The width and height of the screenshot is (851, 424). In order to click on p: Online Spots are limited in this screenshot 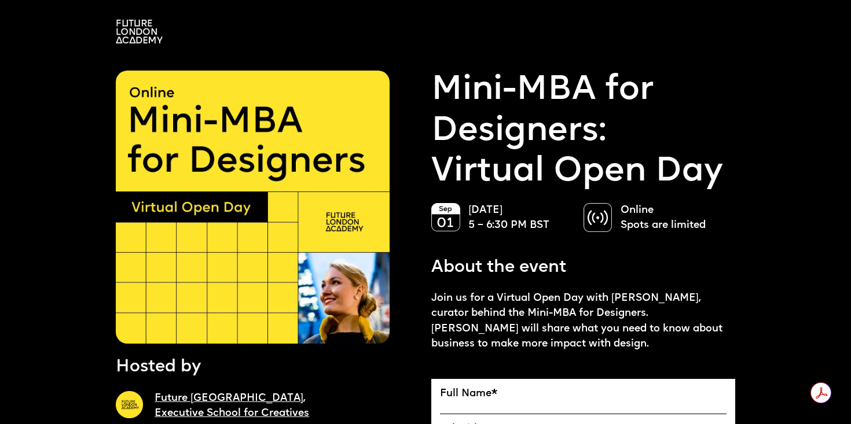, I will do `click(663, 218)`.